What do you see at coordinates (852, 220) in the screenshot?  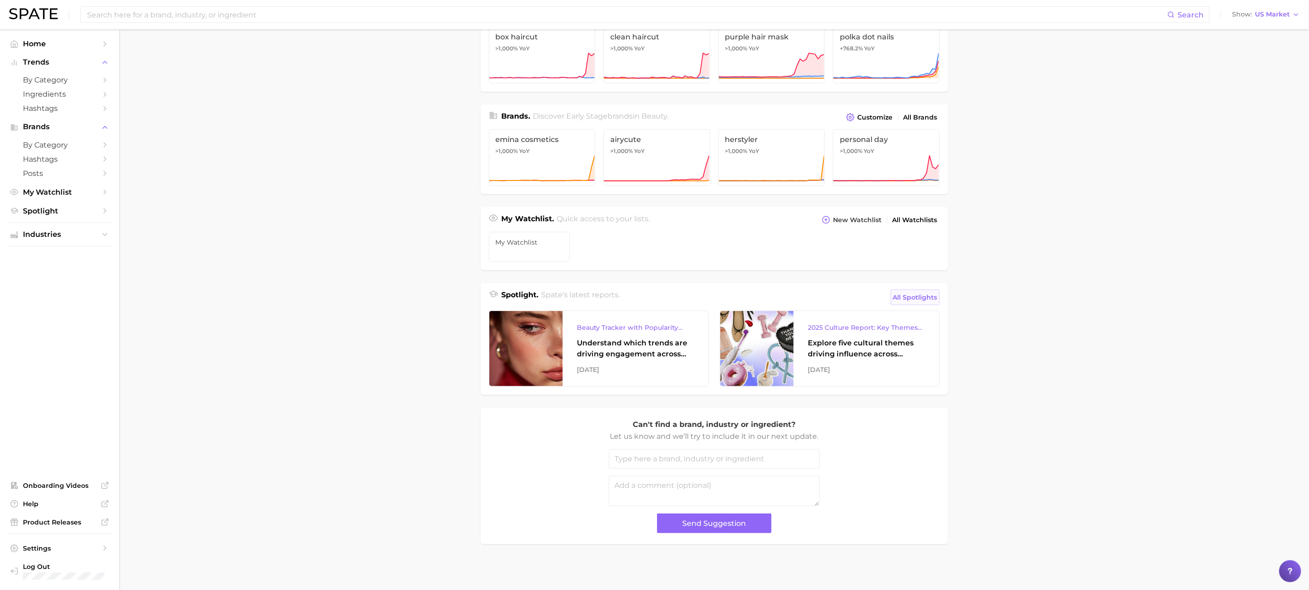 I see `button: New Watchlist` at bounding box center [852, 220].